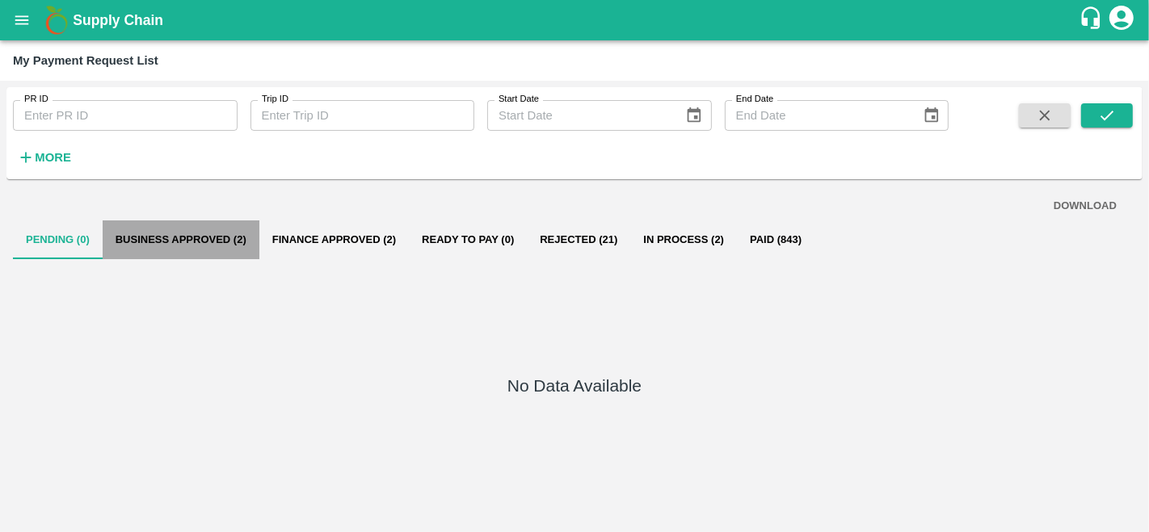  Describe the element at coordinates (22, 20) in the screenshot. I see `button: open drawer` at that location.